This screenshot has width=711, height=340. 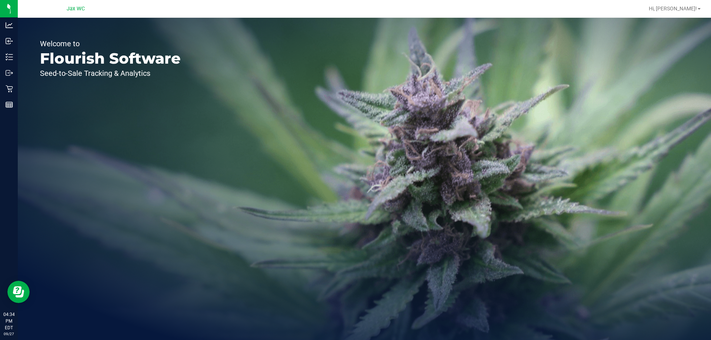 I want to click on p: Welcome to, so click(x=110, y=44).